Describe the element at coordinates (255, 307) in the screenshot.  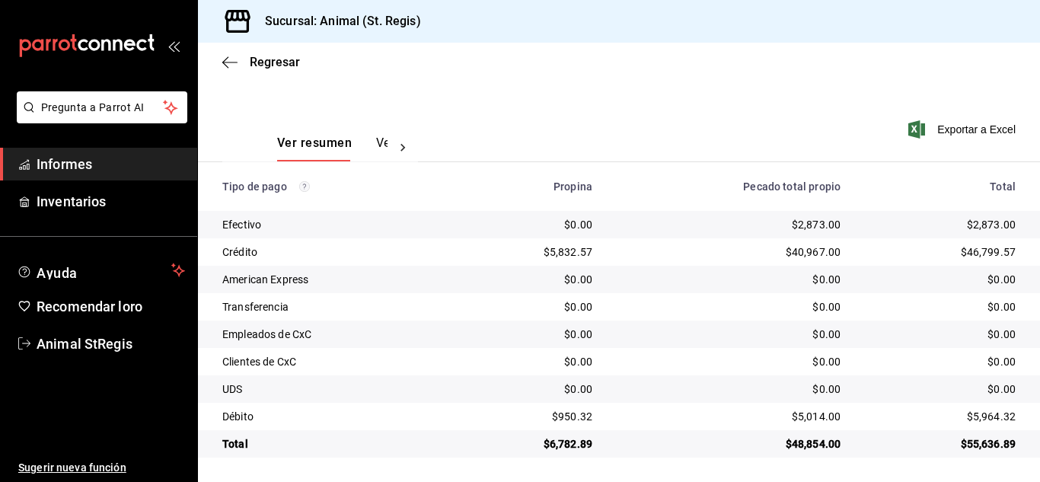
I see `font: Transferencia` at that location.